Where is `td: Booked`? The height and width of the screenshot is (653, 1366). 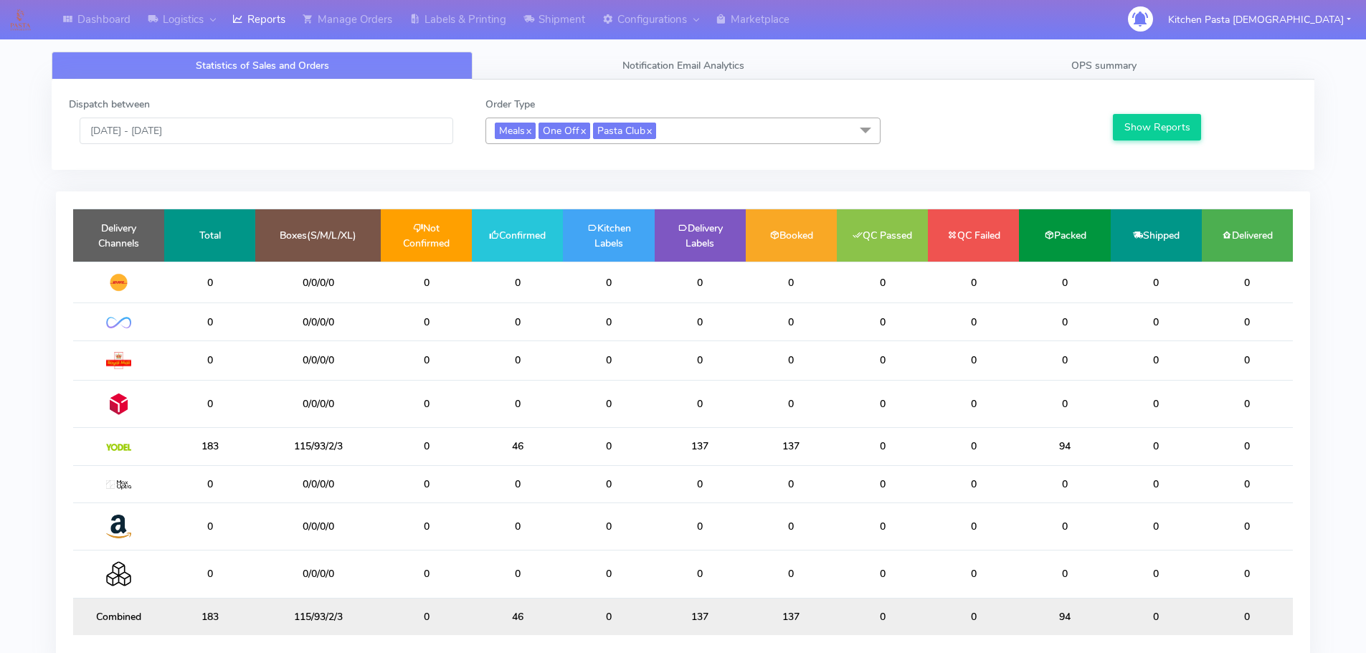 td: Booked is located at coordinates (791, 235).